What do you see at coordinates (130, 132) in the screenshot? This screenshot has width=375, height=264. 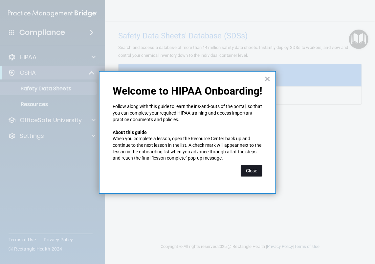 I see `strong: About this guide` at bounding box center [130, 132].